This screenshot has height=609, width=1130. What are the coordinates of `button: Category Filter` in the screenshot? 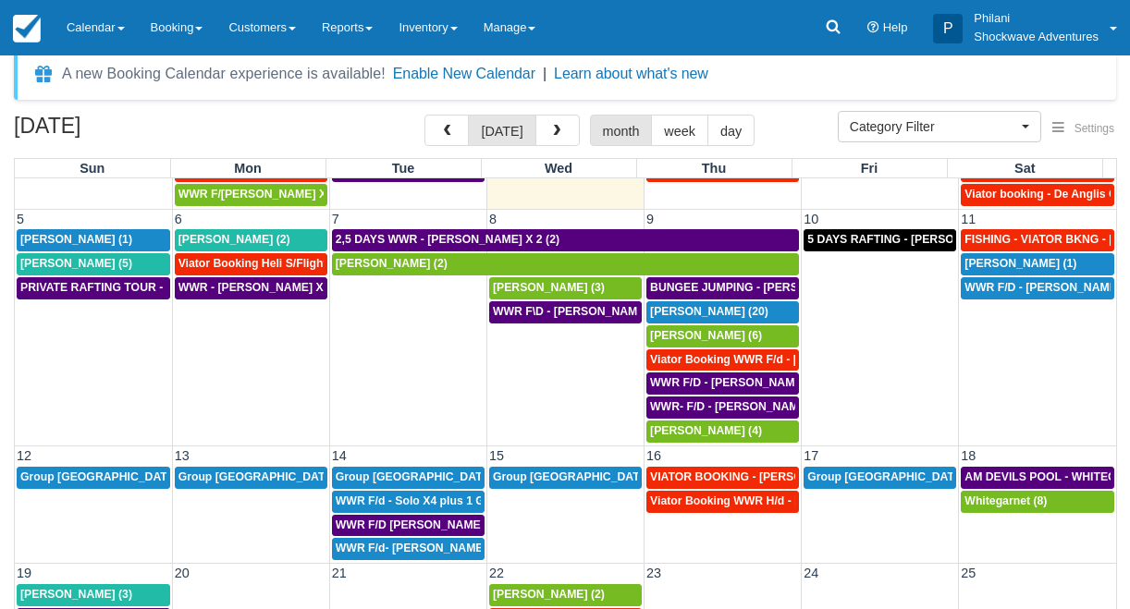 It's located at (939, 127).